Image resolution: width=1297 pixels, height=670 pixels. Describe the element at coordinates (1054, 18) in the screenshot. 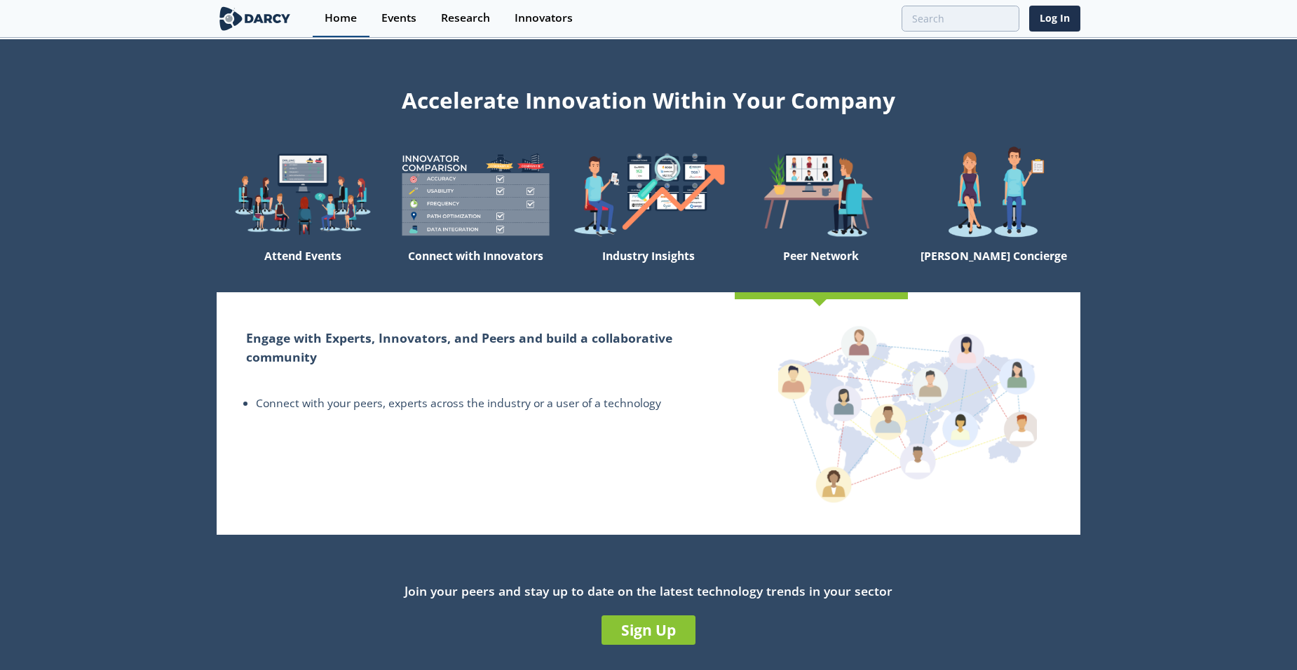

I see `a: Log In` at that location.